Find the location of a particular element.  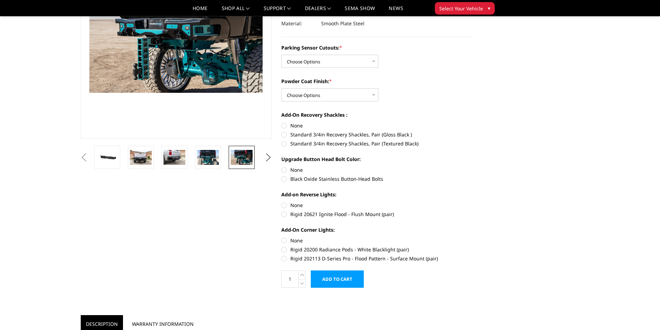

input: Add to Cart is located at coordinates (337, 279).